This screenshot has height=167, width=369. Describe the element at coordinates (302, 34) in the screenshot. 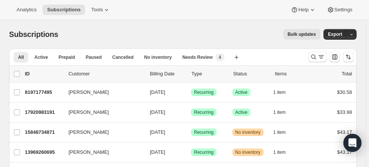

I see `span: Bulk updates` at that location.